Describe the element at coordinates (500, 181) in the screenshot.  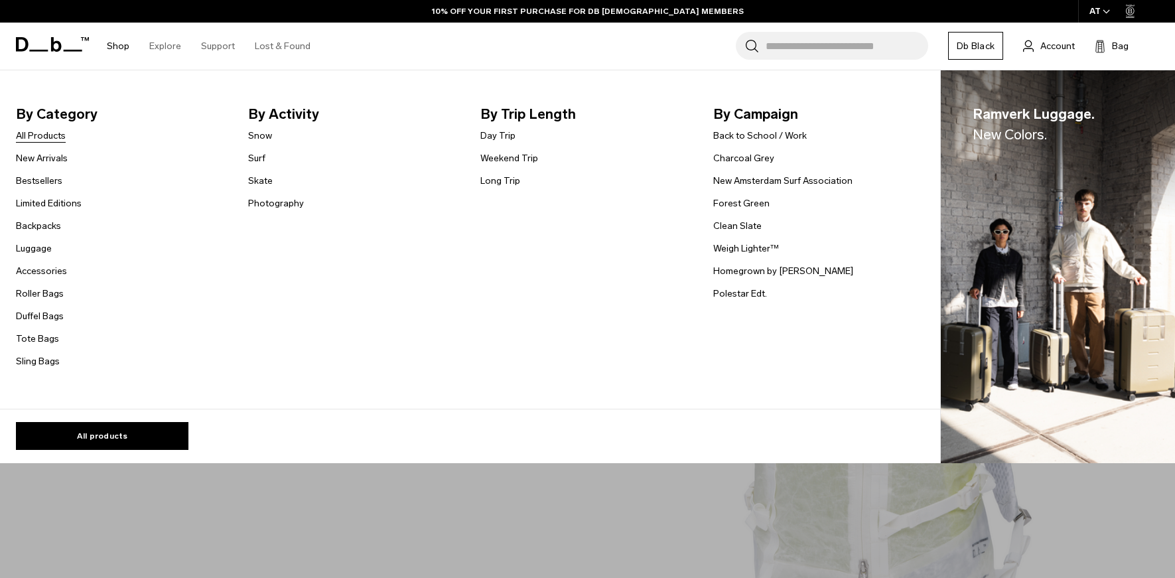
I see `a: Long Trip` at that location.